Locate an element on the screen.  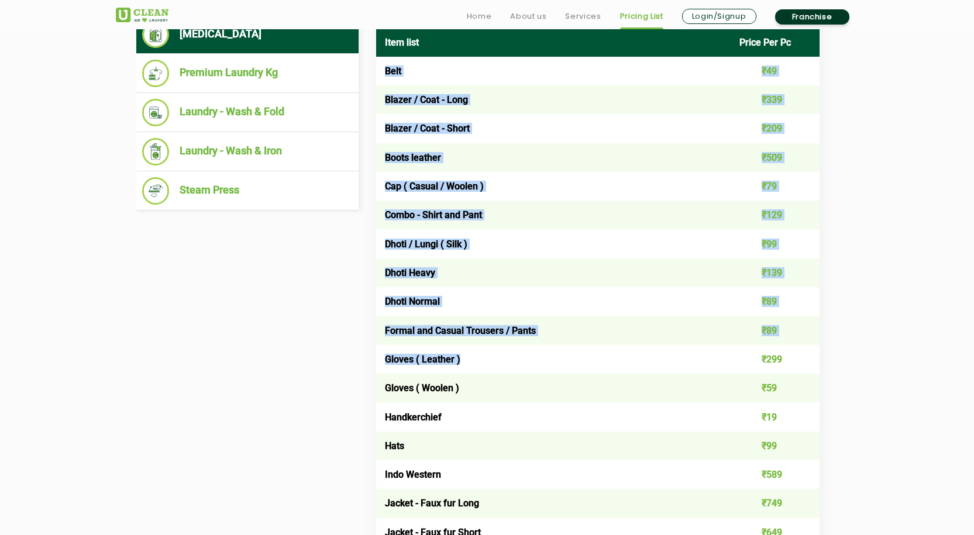
td: ₹339 is located at coordinates (775, 99).